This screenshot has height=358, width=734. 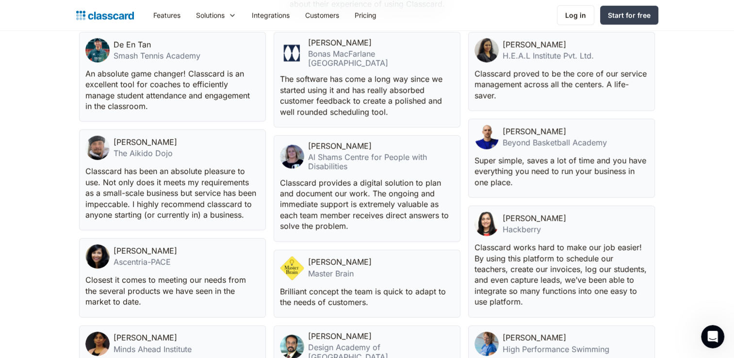 I want to click on a: home, so click(x=105, y=16).